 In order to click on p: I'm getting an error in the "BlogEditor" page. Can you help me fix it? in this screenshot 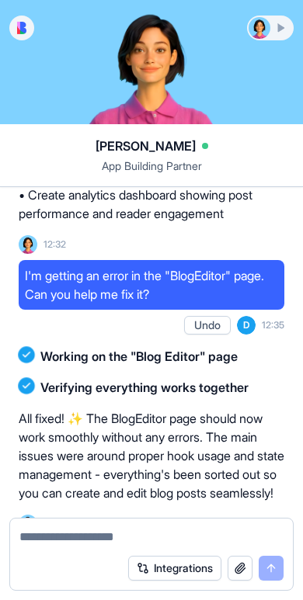, I will do `click(151, 285)`.